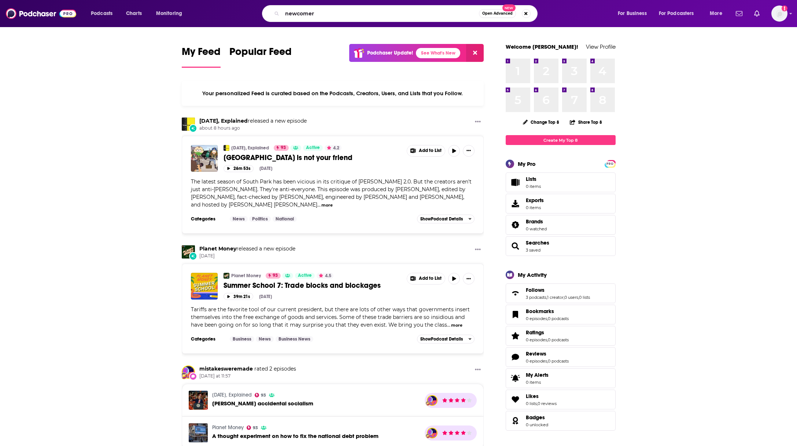 This screenshot has width=797, height=446. I want to click on a: Summer School 7: Trade blocks and blockages, so click(312, 285).